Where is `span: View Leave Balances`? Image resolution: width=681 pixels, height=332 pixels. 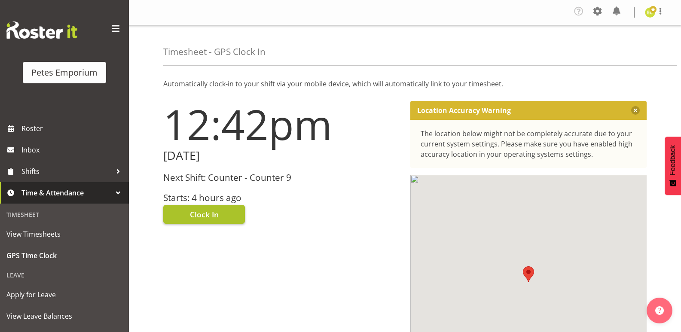 span: View Leave Balances is located at coordinates (64, 316).